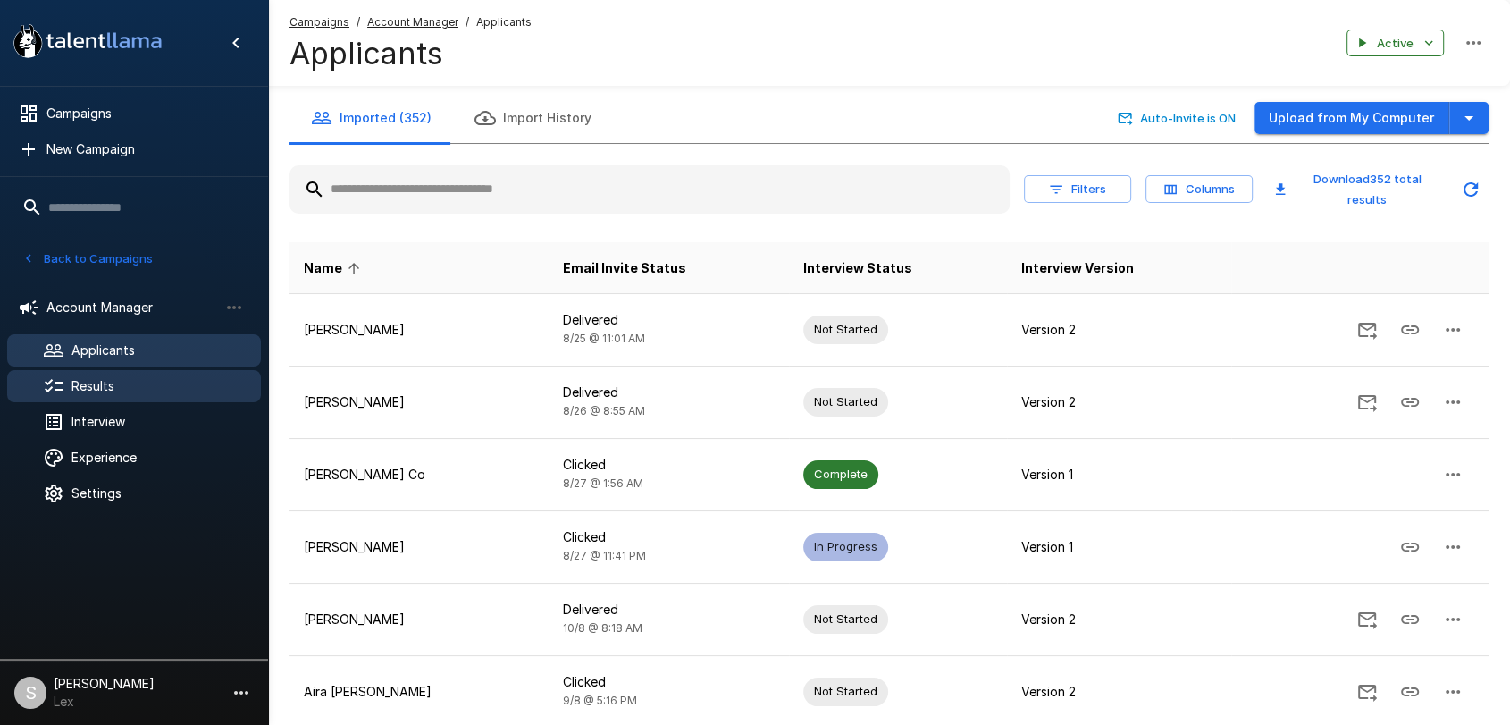  What do you see at coordinates (371, 118) in the screenshot?
I see `button: Imported (352)` at bounding box center [371, 118].